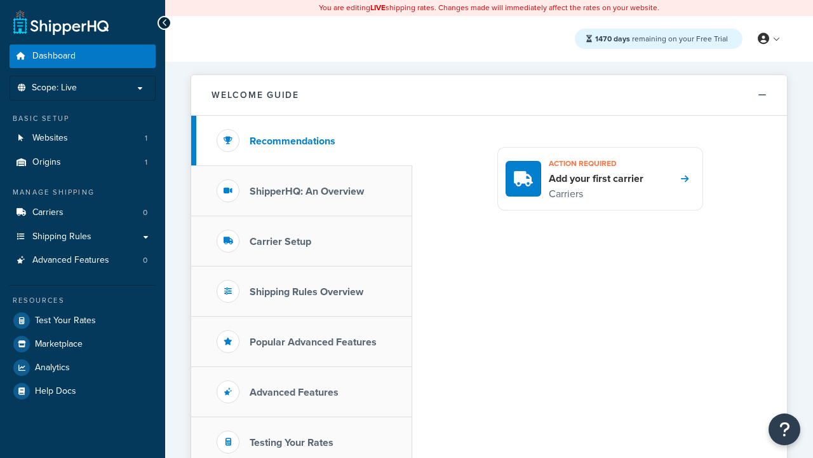  What do you see at coordinates (255, 95) in the screenshot?
I see `h2: Welcome Guide` at bounding box center [255, 95].